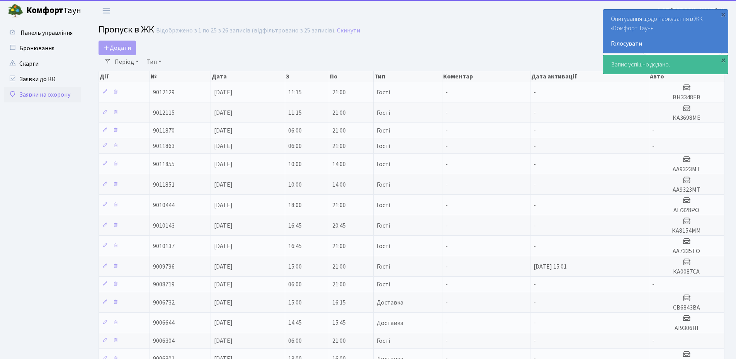  Describe the element at coordinates (164, 92) in the screenshot. I see `span: 9012129` at that location.